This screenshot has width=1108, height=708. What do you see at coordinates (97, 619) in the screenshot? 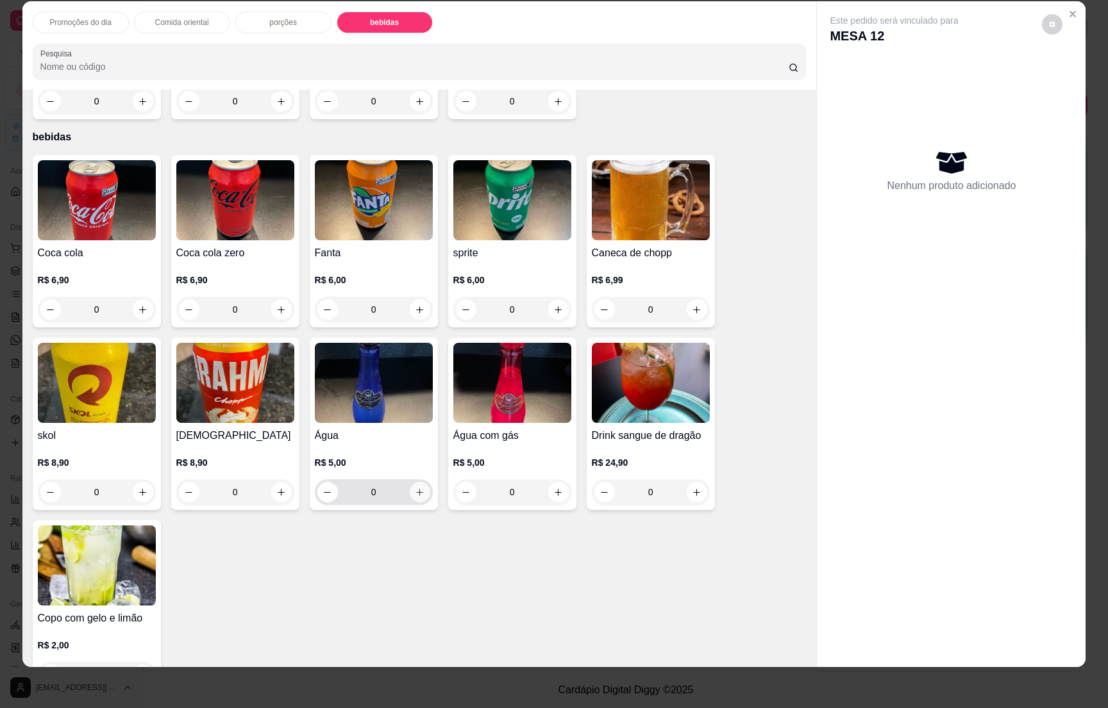
I see `h4: Copo com gelo e limão` at bounding box center [97, 619].